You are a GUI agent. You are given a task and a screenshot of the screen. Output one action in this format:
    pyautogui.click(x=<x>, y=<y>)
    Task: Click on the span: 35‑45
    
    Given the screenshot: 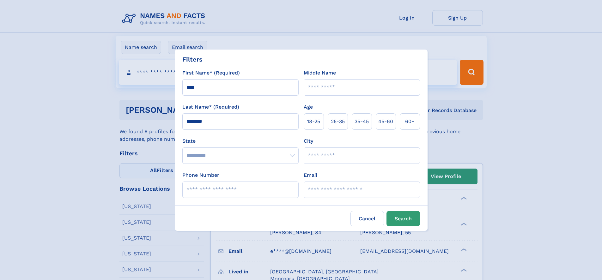 What is the action you would take?
    pyautogui.click(x=361, y=122)
    